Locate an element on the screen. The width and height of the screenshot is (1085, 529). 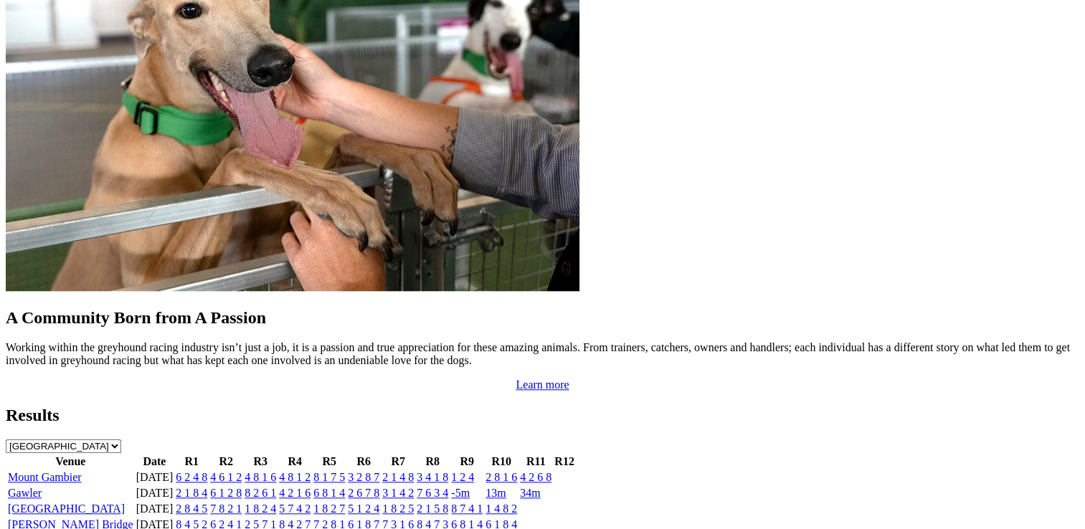
th: R10 is located at coordinates (501, 462).